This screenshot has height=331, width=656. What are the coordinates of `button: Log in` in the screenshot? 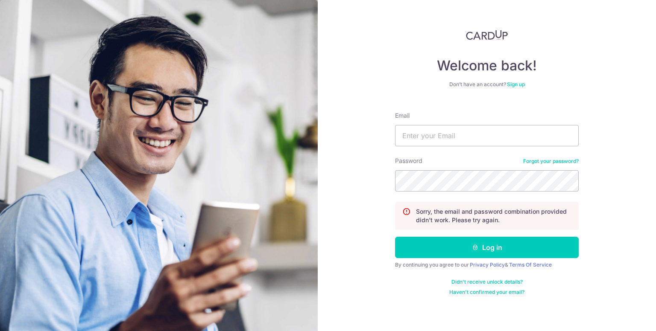 It's located at (487, 248).